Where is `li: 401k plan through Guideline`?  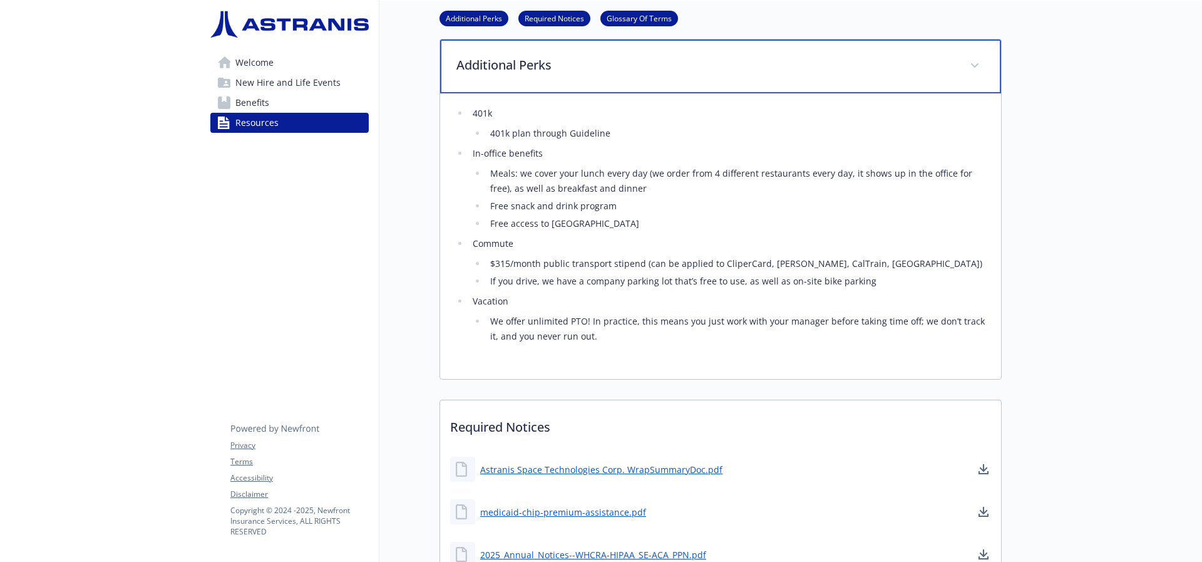
li: 401k plan through Guideline is located at coordinates (736, 133).